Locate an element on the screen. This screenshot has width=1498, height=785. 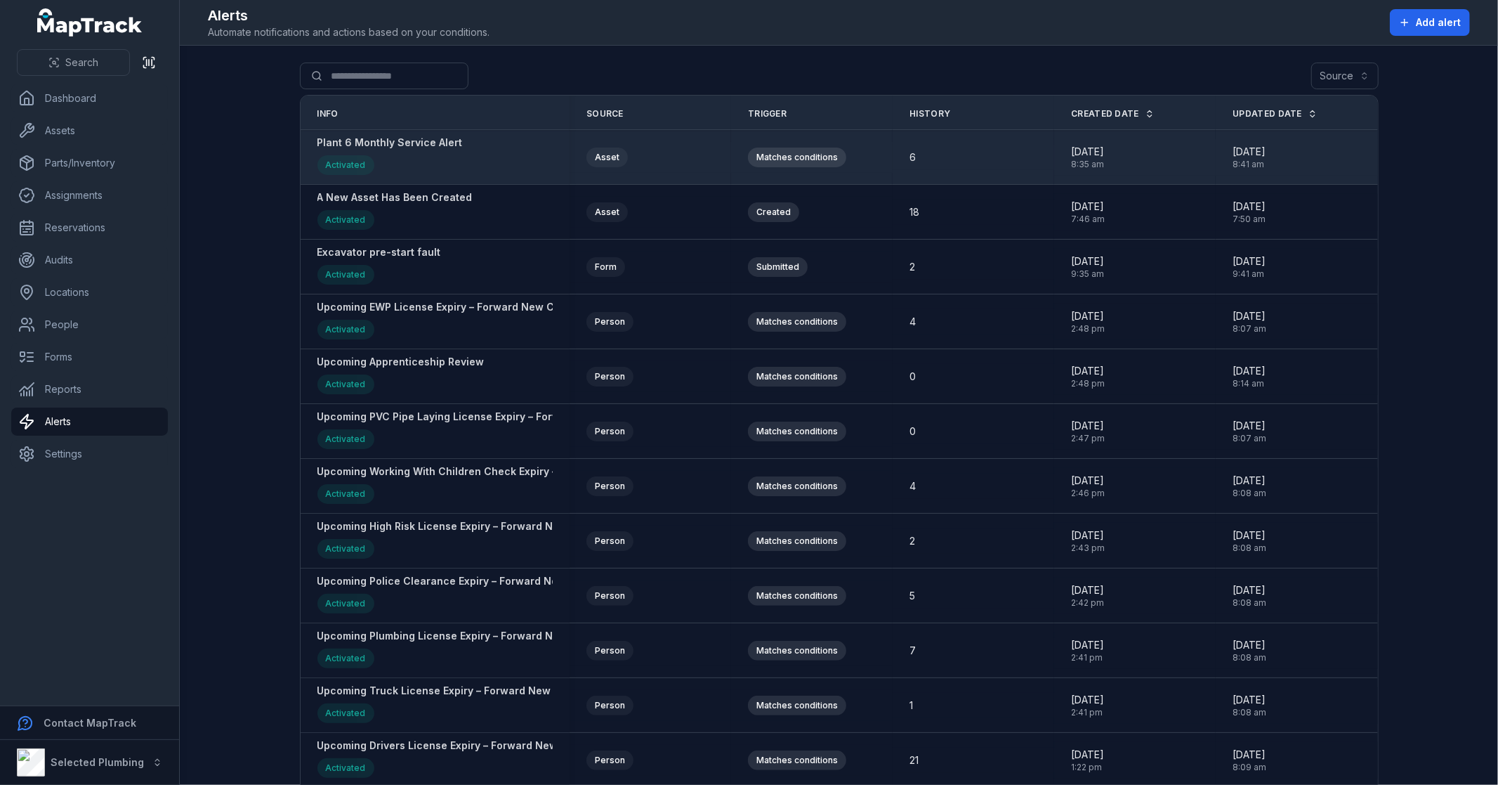
time: 9/18/2025, 8:41:02 AM is located at coordinates (1249, 157).